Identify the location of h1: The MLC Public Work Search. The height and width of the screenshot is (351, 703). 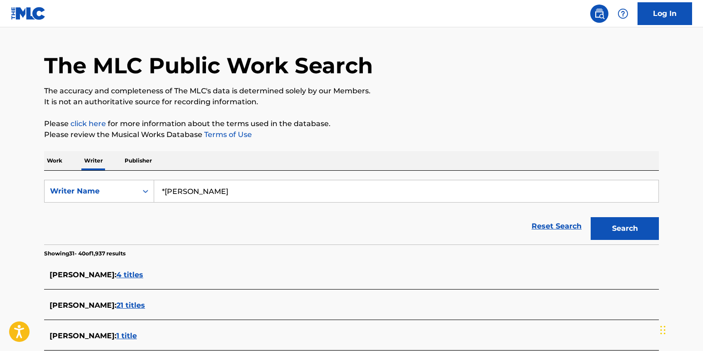
(208, 66).